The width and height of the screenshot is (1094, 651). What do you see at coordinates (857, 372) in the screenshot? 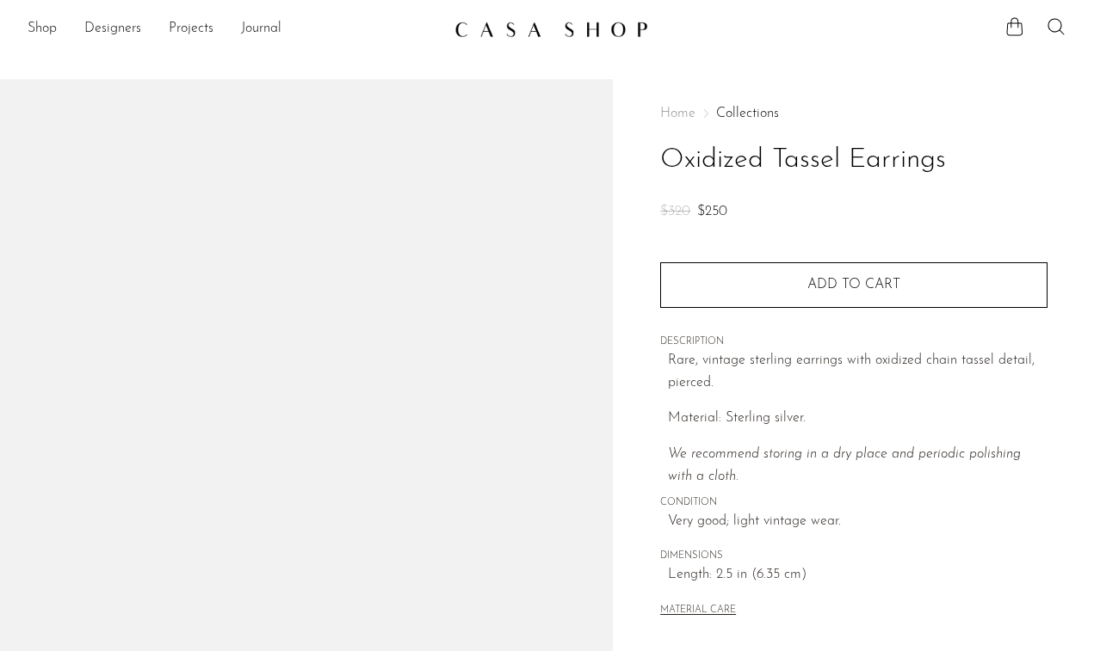
I see `p: Rare, vintage sterling earrings with oxidized chain tassel detail, pierced.` at bounding box center [857, 372].